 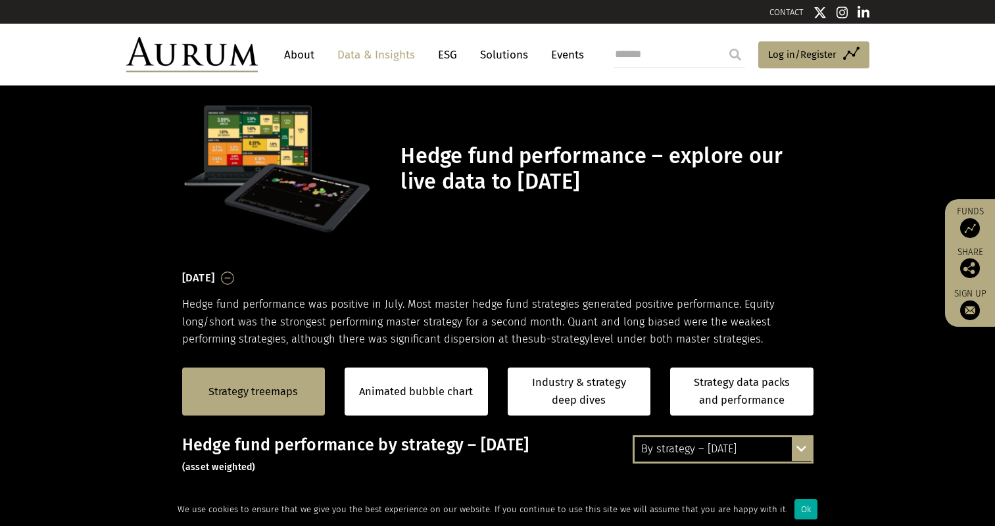 What do you see at coordinates (742, 391) in the screenshot?
I see `a: Strategy data packs and performance` at bounding box center [742, 391].